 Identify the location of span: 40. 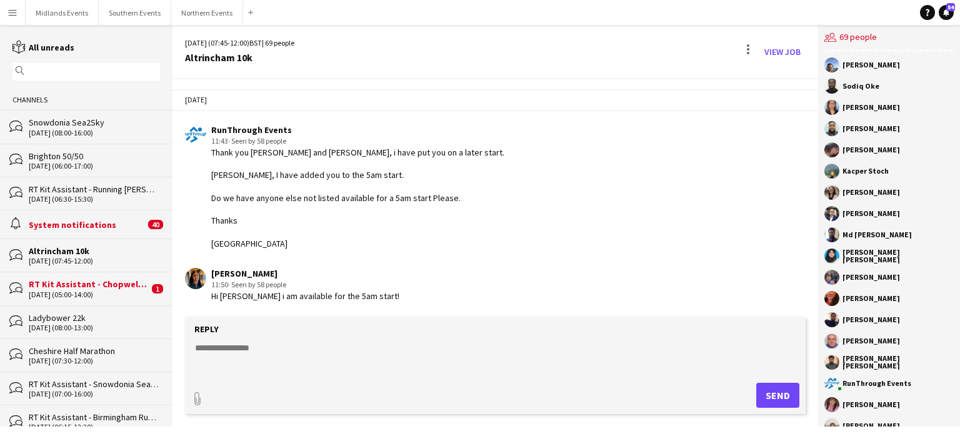
(156, 224).